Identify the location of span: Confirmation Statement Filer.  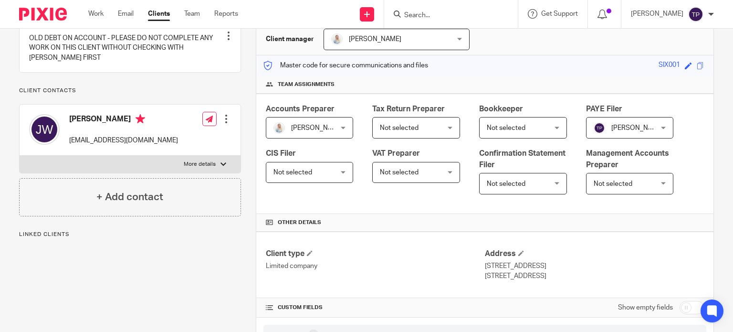
(522, 158).